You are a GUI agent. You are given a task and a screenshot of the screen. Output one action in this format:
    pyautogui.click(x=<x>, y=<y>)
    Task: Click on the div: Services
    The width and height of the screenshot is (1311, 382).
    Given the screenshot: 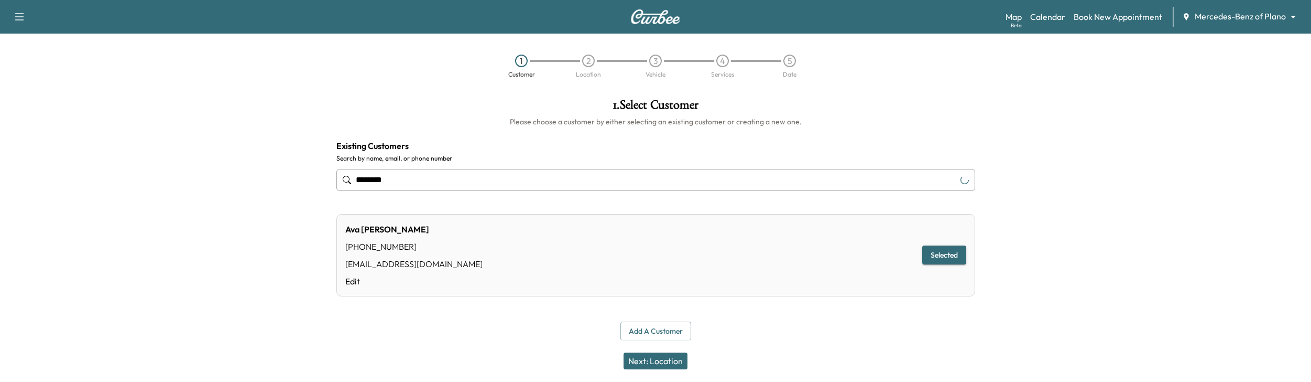 What is the action you would take?
    pyautogui.click(x=723, y=74)
    